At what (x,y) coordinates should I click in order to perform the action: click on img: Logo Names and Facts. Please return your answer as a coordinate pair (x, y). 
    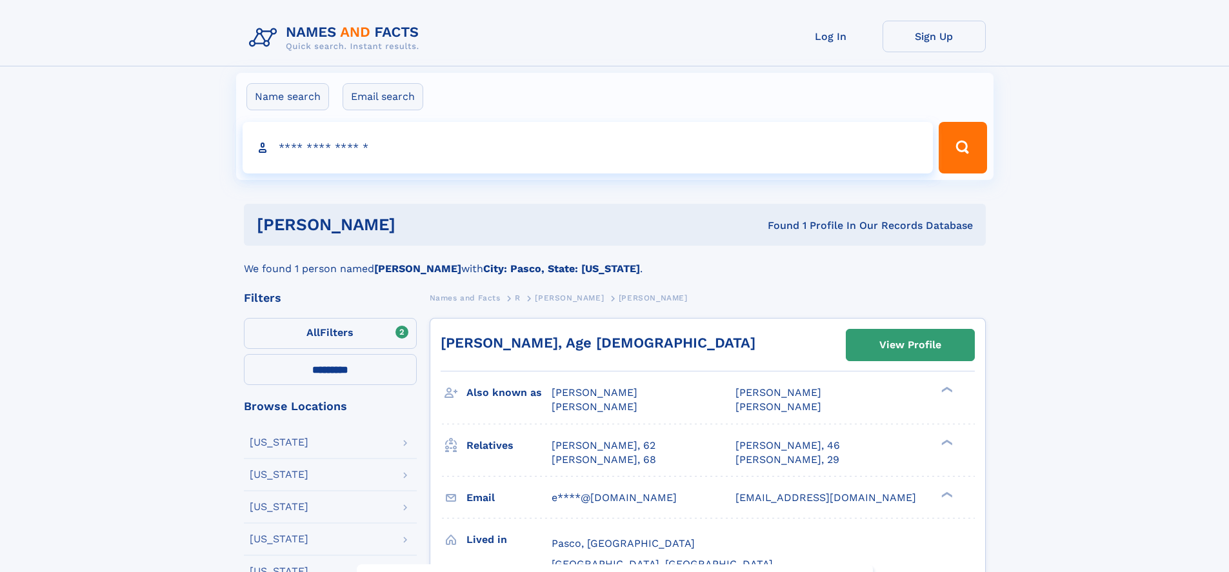
    Looking at the image, I should click on (337, 38).